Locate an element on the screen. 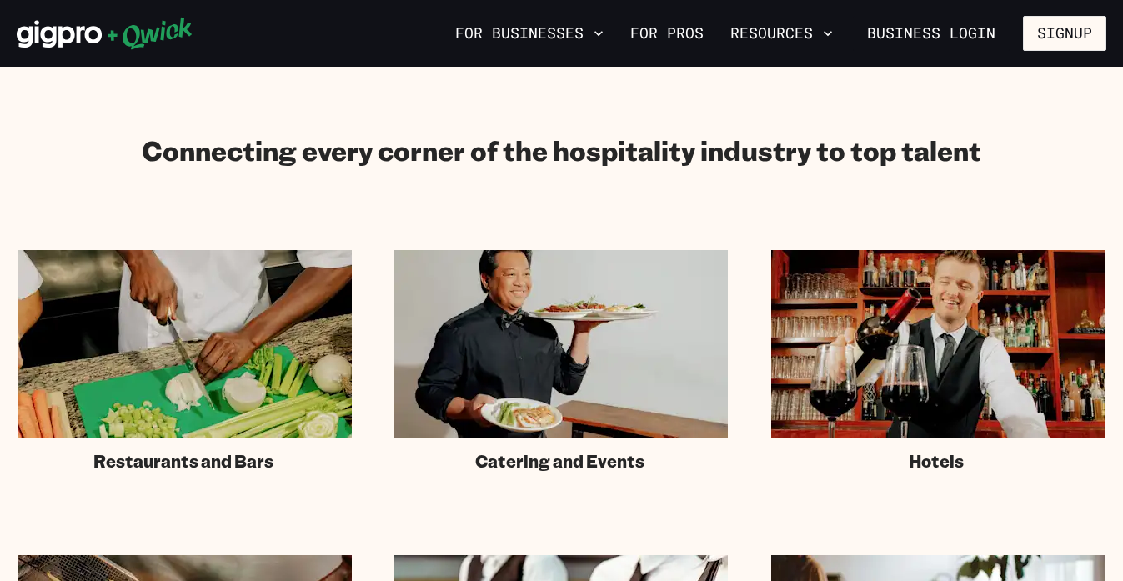  a: Business Login is located at coordinates (931, 33).